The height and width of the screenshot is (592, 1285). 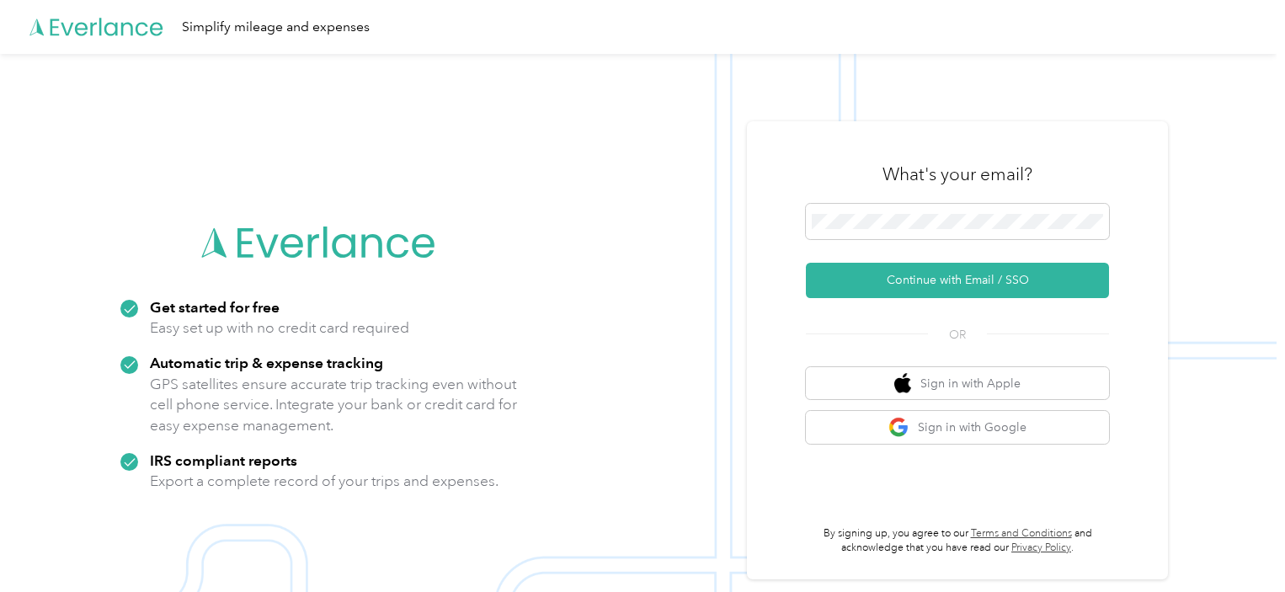 What do you see at coordinates (1041, 547) in the screenshot?
I see `a: Privacy Policy` at bounding box center [1041, 547].